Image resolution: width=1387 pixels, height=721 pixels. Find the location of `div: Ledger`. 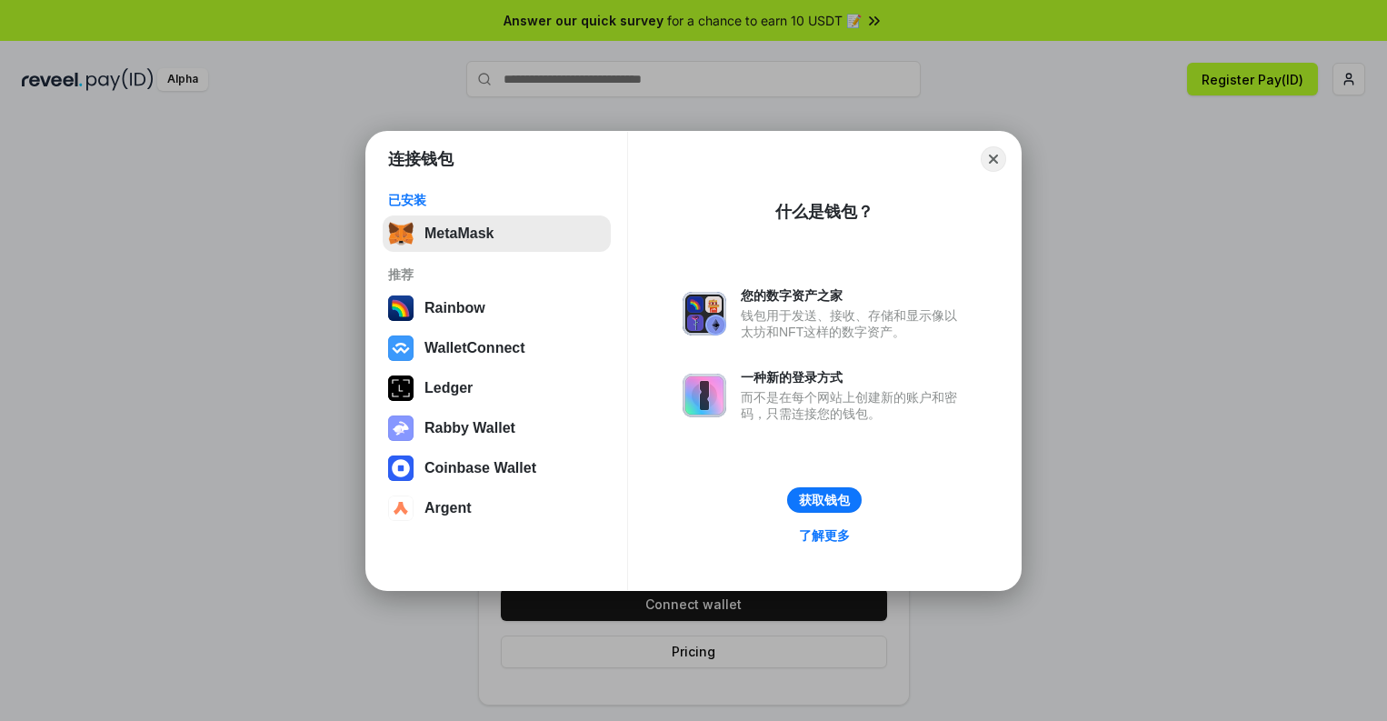

div: Ledger is located at coordinates (448, 388).